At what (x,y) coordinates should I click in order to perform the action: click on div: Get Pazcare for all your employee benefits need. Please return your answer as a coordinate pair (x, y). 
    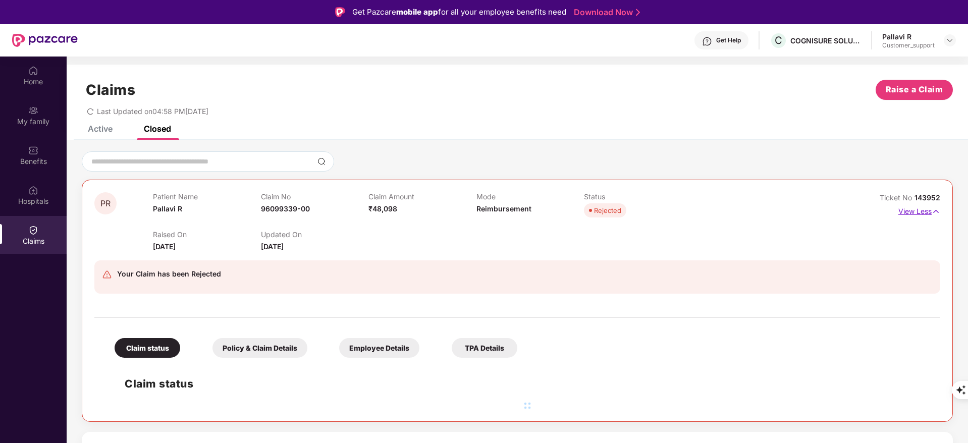
    Looking at the image, I should click on (459, 12).